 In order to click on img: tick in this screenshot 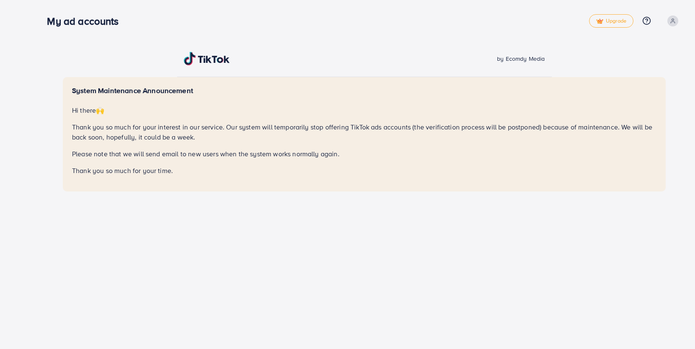, I will do `click(600, 21)`.